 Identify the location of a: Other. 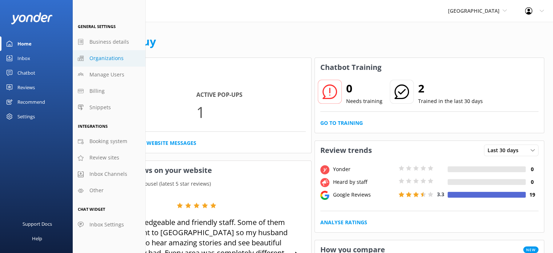
(109, 190).